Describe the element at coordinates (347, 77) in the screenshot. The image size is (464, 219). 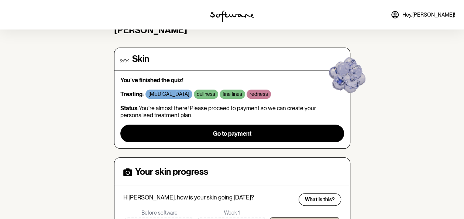
I see `img: blue-blob.0c8980bfe8cb31fd383e.gif` at that location.